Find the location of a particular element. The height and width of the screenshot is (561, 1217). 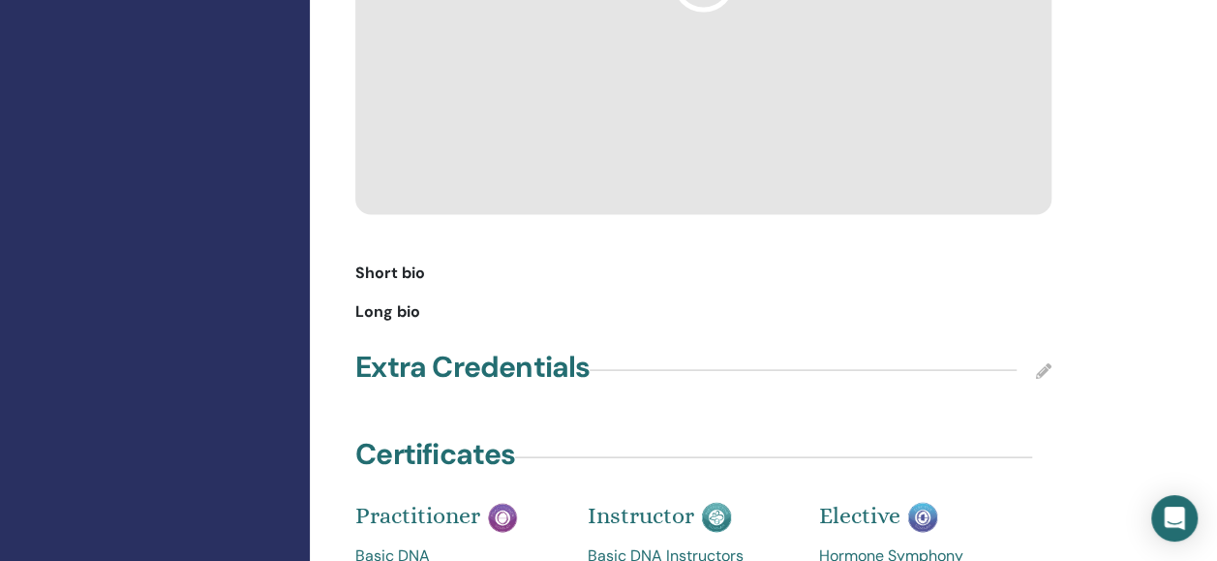

span: Short bio is located at coordinates (390, 272).